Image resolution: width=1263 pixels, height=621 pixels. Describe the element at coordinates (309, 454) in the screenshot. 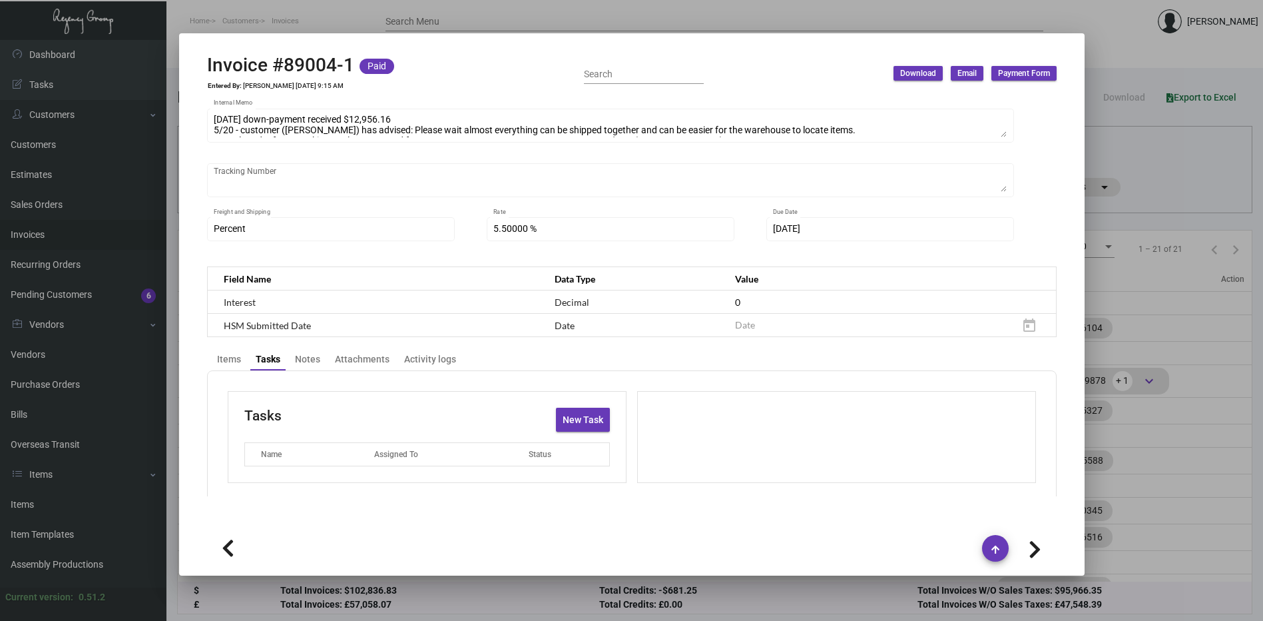

I see `th: Name` at that location.